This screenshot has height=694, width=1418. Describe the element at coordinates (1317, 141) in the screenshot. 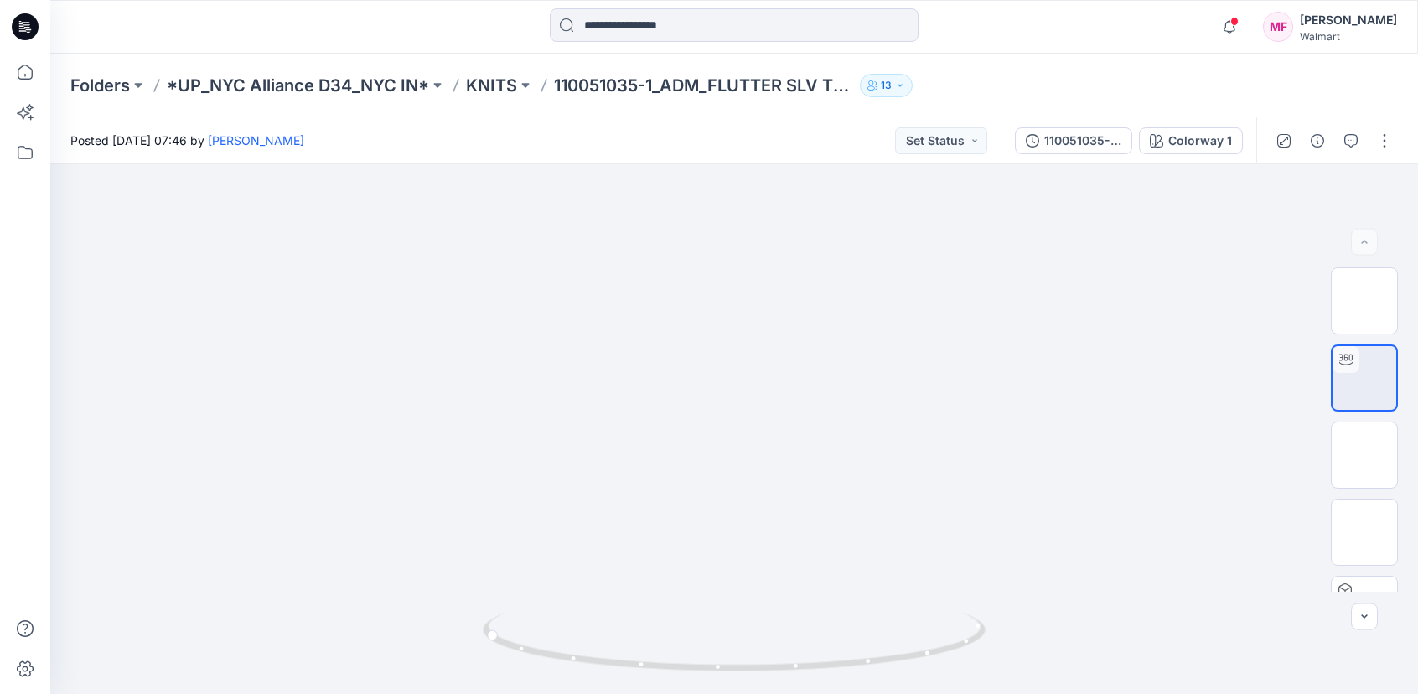

I see `button: Details` at that location.